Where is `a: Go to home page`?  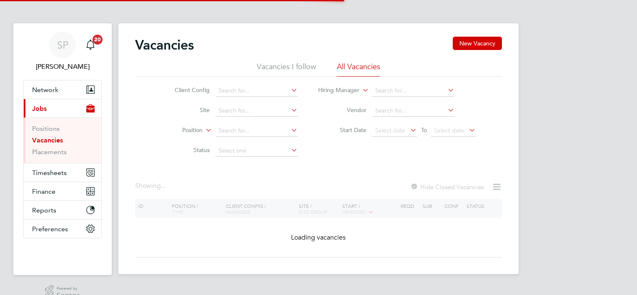 a: Go to home page is located at coordinates (63, 254).